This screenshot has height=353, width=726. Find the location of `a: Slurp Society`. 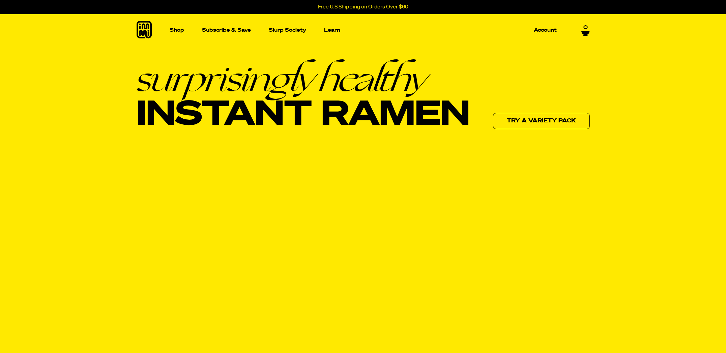

a: Slurp Society is located at coordinates (287, 30).